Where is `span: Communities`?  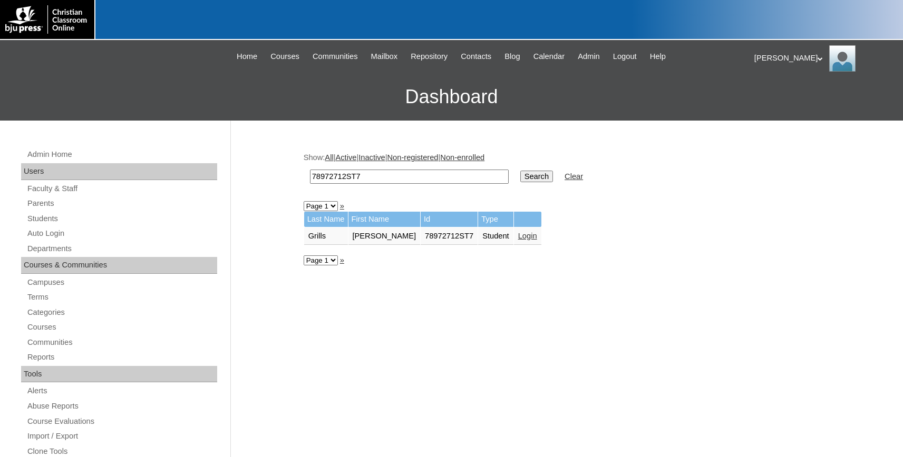 span: Communities is located at coordinates (335, 56).